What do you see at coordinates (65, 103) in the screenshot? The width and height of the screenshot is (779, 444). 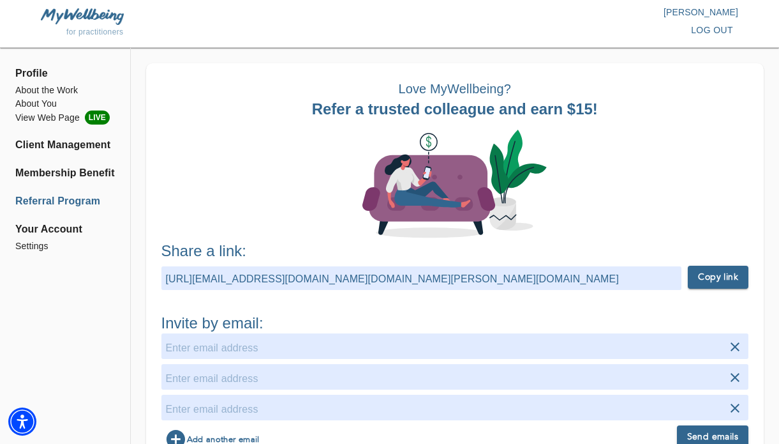 I see `a: About You` at bounding box center [65, 103].